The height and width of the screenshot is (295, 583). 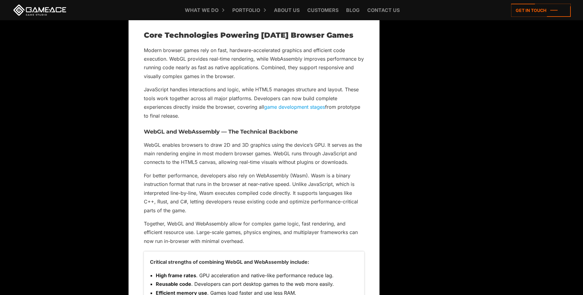 What do you see at coordinates (254, 193) in the screenshot?
I see `p: For better performance, developers also rely on WebAssembly (Wasm). Wasm is a binary instruction ...` at bounding box center [254, 193].